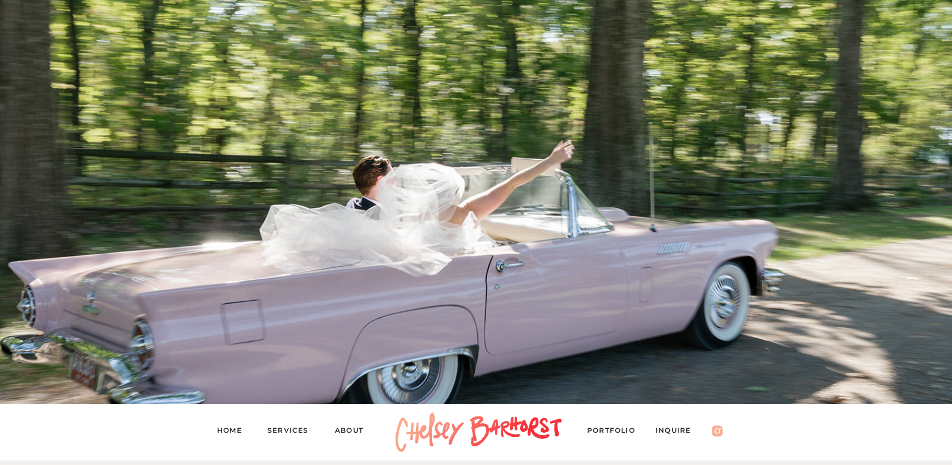 The image size is (952, 465). I want to click on nav: Home, so click(234, 433).